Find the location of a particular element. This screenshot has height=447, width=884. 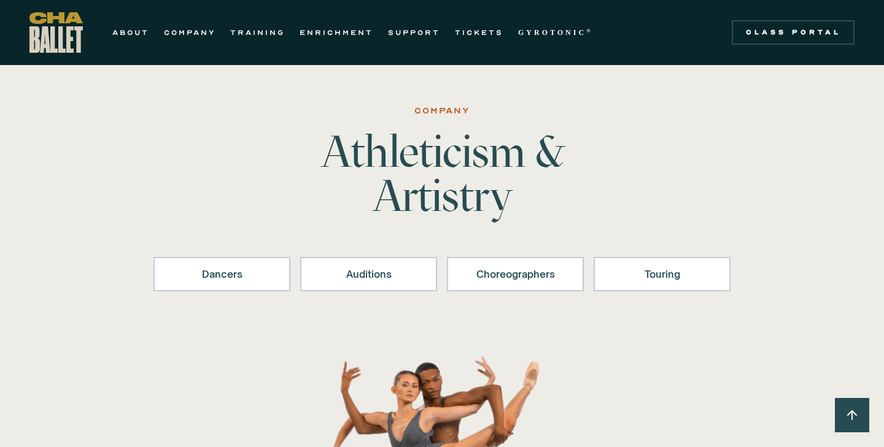

a: Auditions is located at coordinates (368, 274).